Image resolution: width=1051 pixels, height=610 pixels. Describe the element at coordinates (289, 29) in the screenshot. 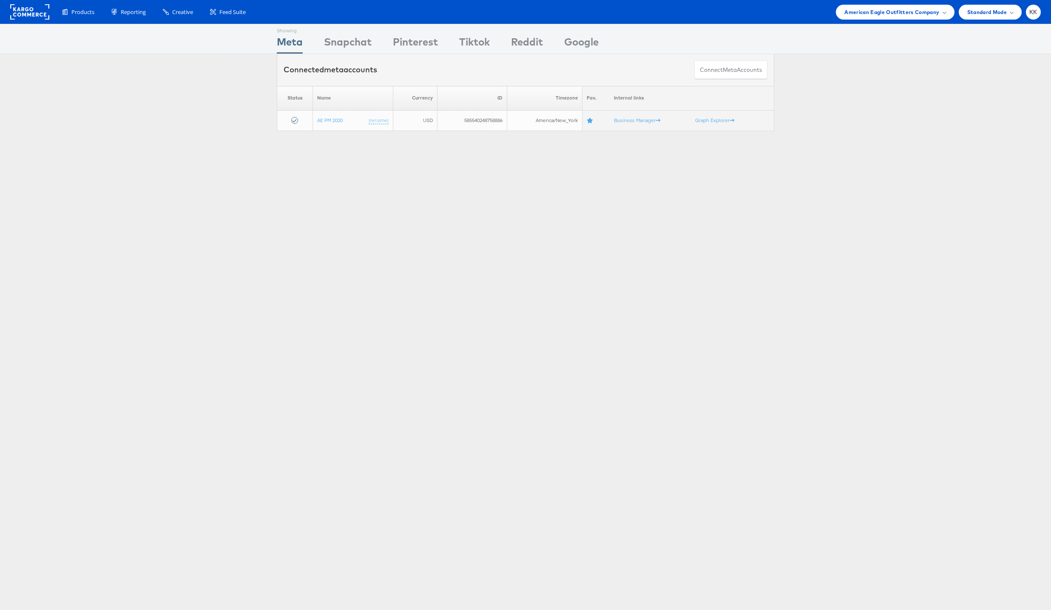

I see `div: Showing` at that location.